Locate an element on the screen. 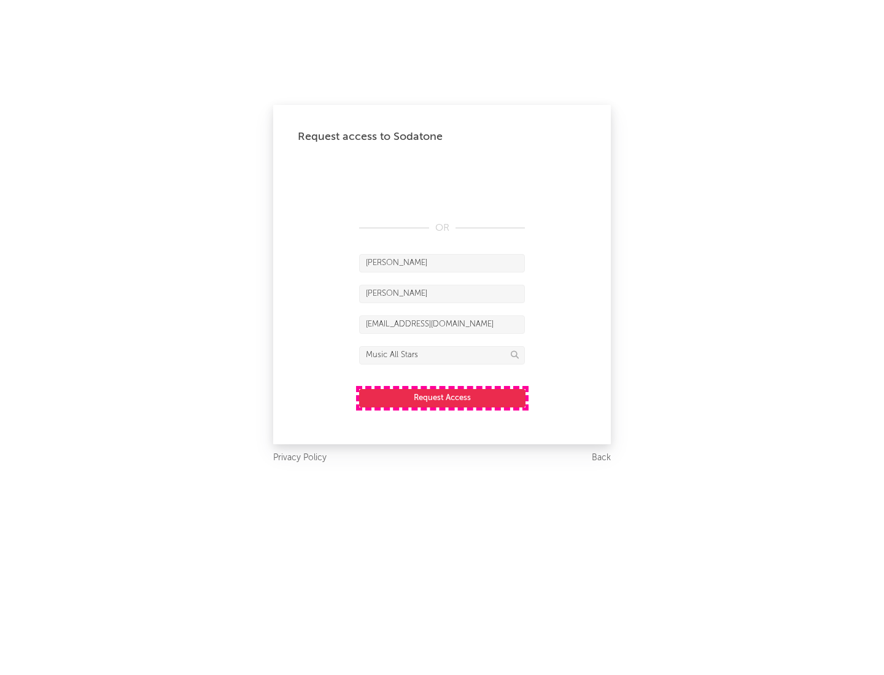 Image resolution: width=884 pixels, height=675 pixels. div: OR is located at coordinates (442, 228).